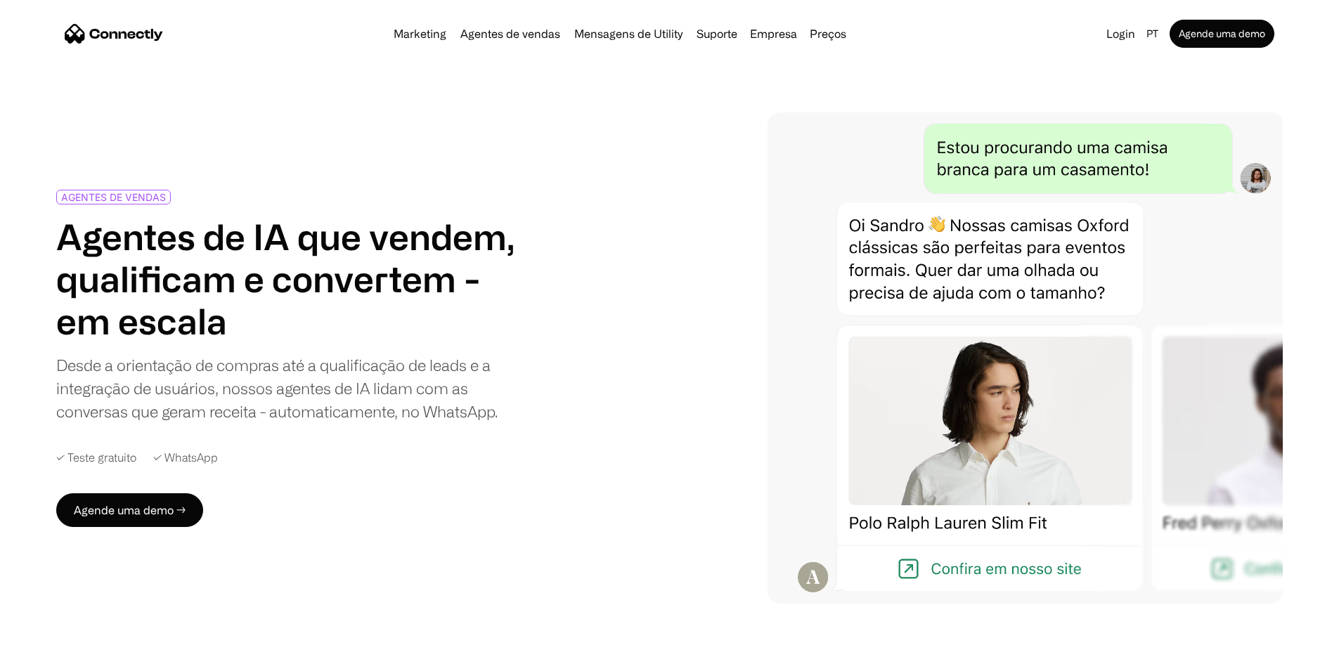 This screenshot has width=1339, height=664. I want to click on a: home, so click(114, 34).